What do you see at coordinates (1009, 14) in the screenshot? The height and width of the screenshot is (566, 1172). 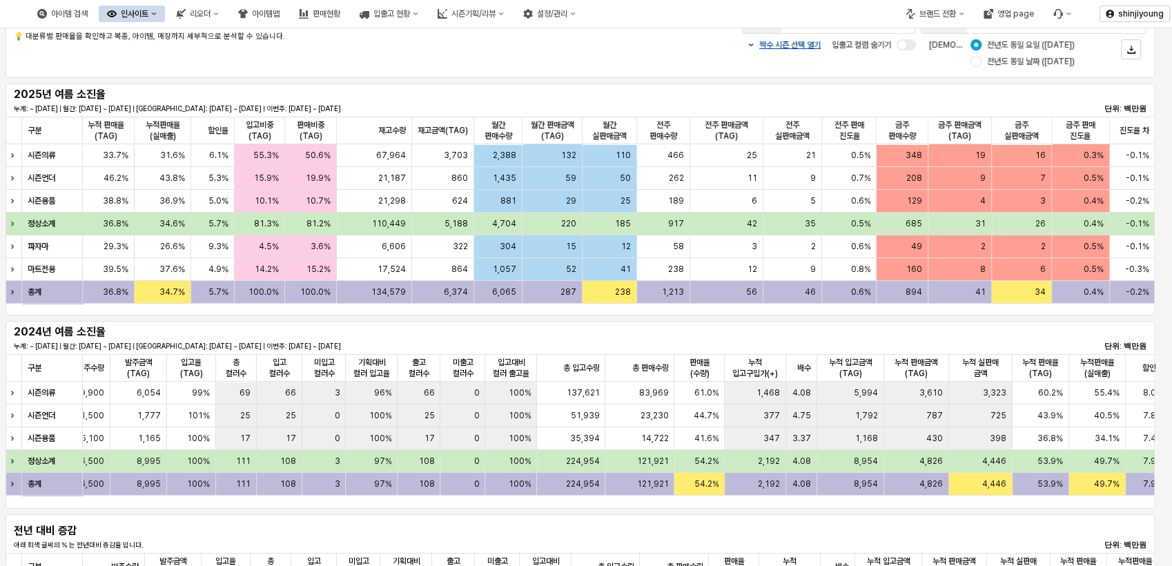 I see `button: 영업 page` at bounding box center [1009, 14].